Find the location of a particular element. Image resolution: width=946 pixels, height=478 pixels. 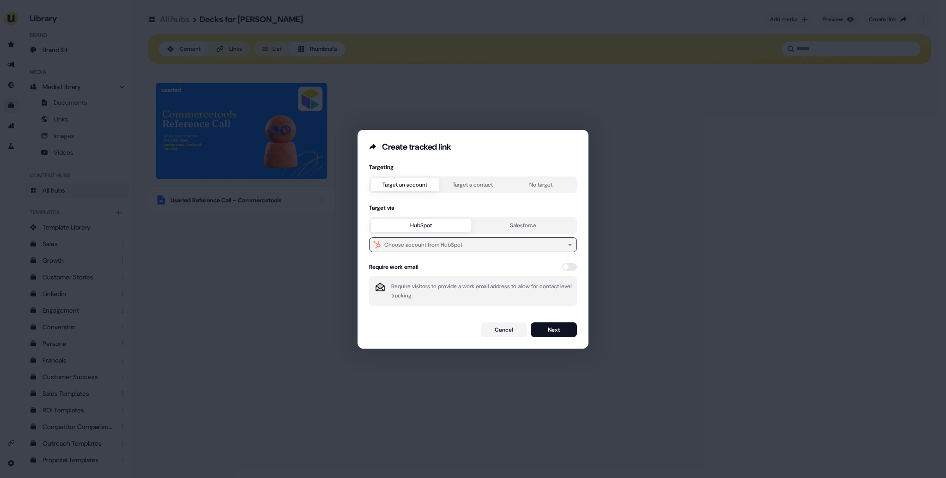

div: Require work email is located at coordinates (394, 267).